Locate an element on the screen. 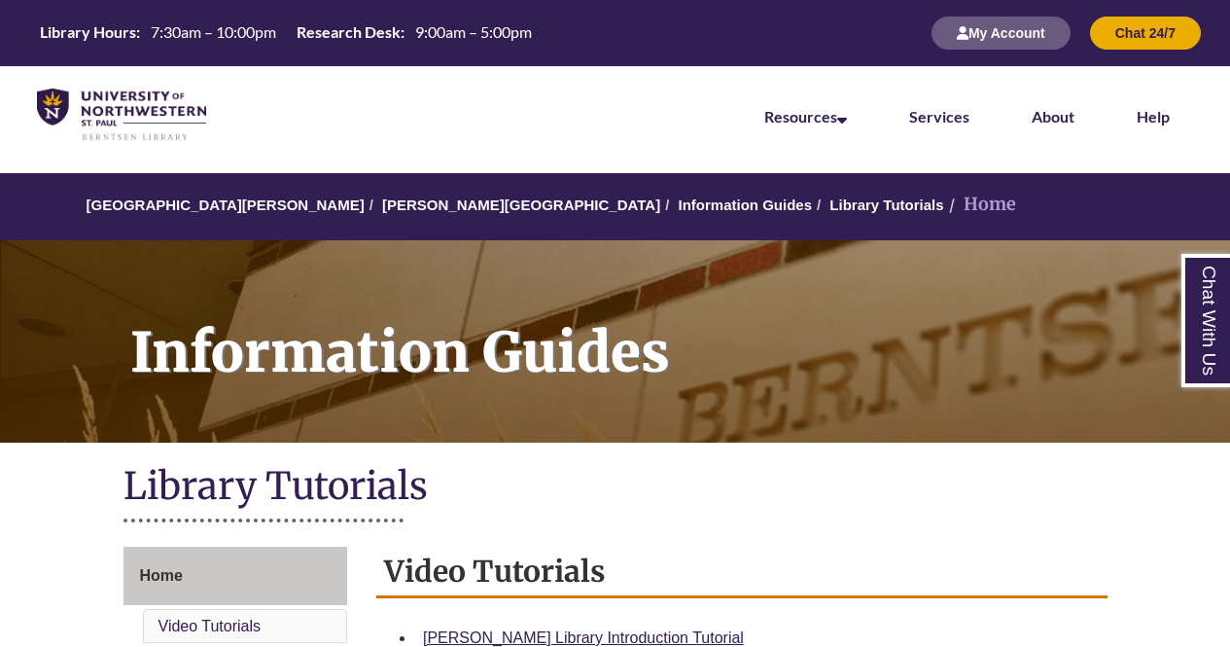  th: Research Desk: is located at coordinates (348, 32).